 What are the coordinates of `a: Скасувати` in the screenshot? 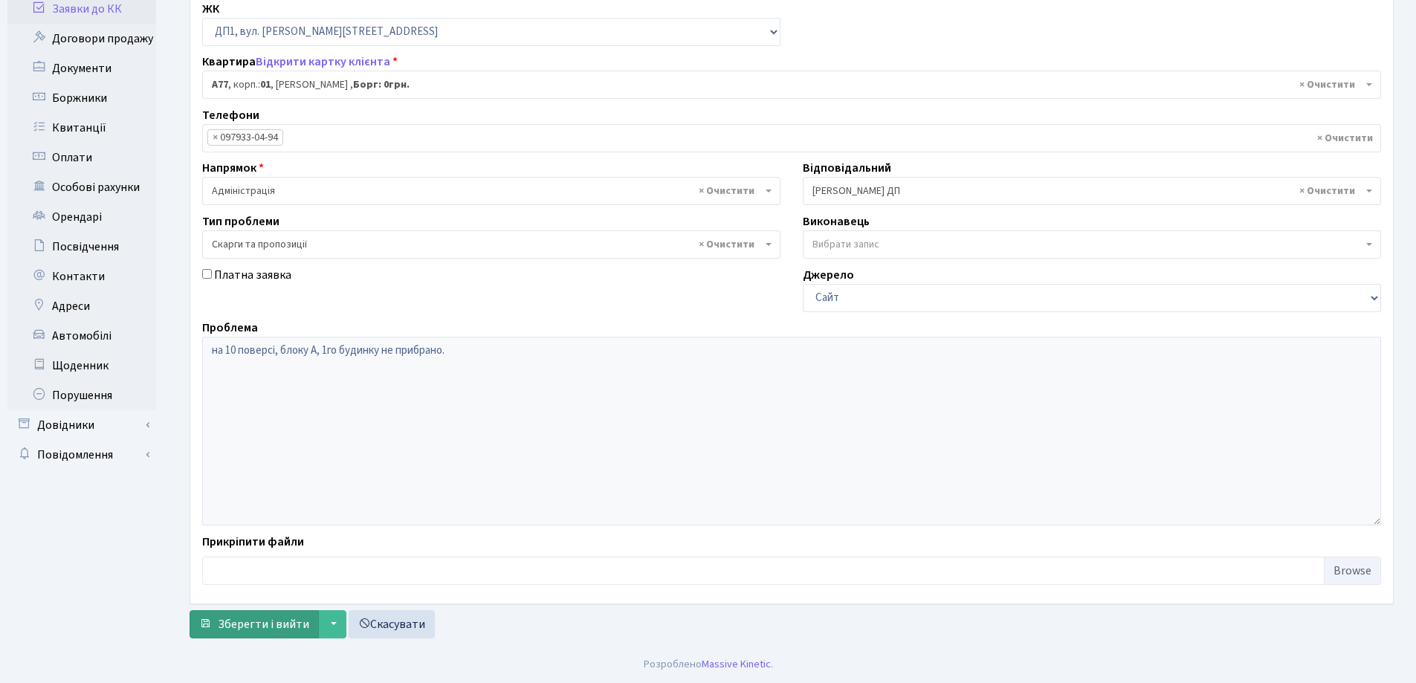 It's located at (392, 624).